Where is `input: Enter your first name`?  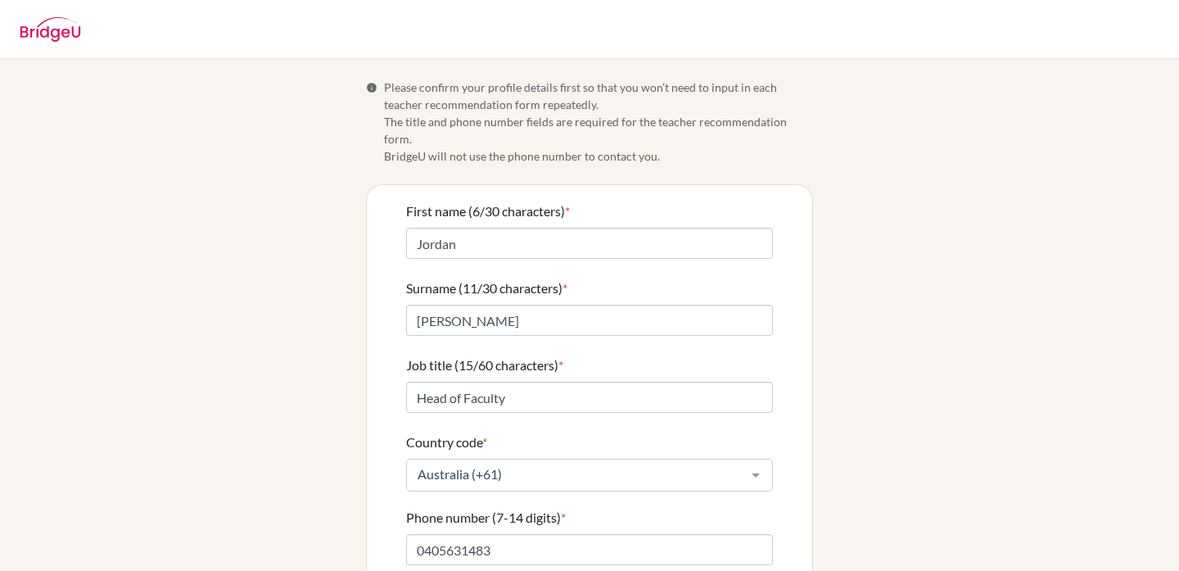
input: Enter your first name is located at coordinates (590, 243).